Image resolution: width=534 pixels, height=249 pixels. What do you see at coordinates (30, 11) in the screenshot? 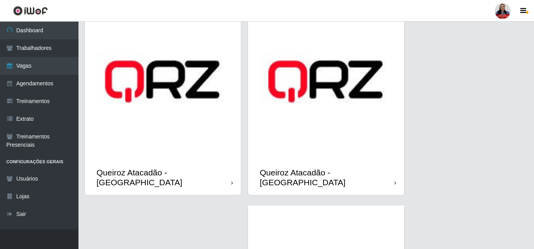
I see `img: CoreUI Logo` at bounding box center [30, 11].